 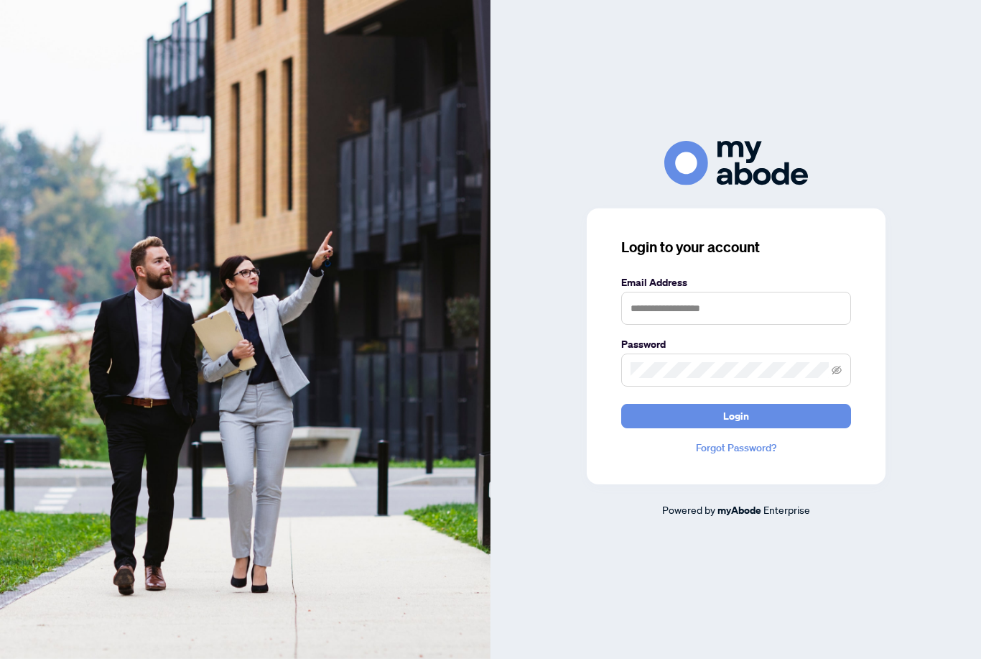 What do you see at coordinates (736, 247) in the screenshot?
I see `h3: Login to your account` at bounding box center [736, 247].